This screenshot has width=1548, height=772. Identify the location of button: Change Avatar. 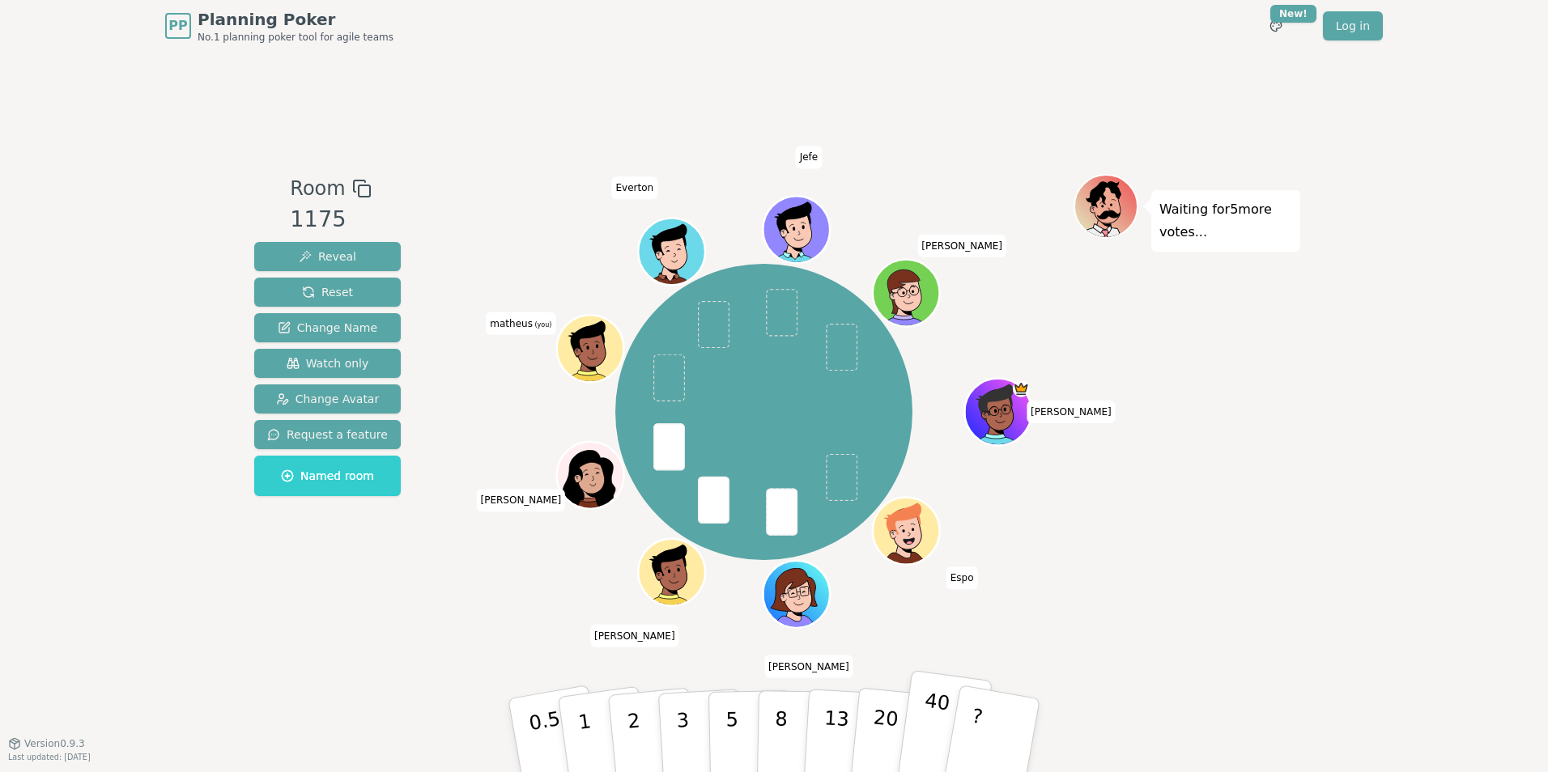
(327, 399).